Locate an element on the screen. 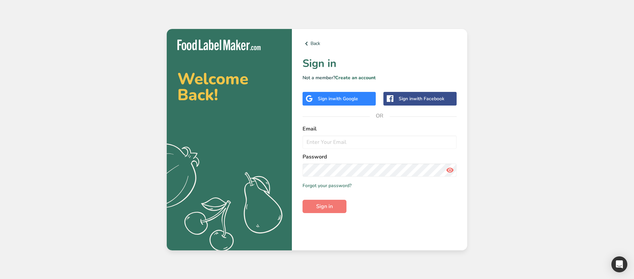  p: Not a member? is located at coordinates (380, 78).